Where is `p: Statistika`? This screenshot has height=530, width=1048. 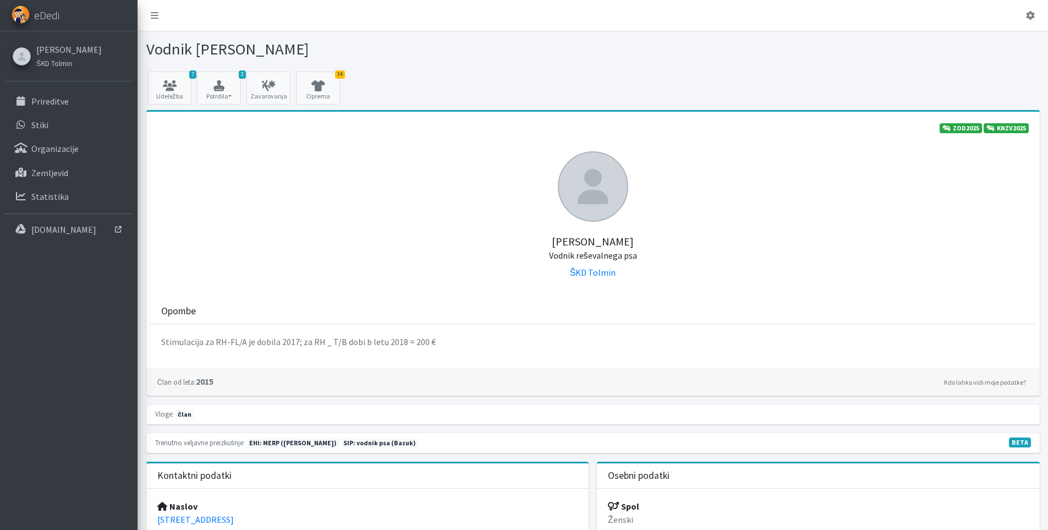 p: Statistika is located at coordinates (50, 196).